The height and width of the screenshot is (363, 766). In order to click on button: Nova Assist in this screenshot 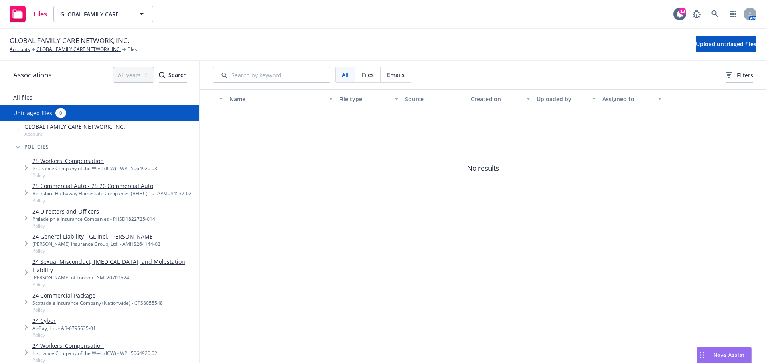, I will do `click(724, 356)`.